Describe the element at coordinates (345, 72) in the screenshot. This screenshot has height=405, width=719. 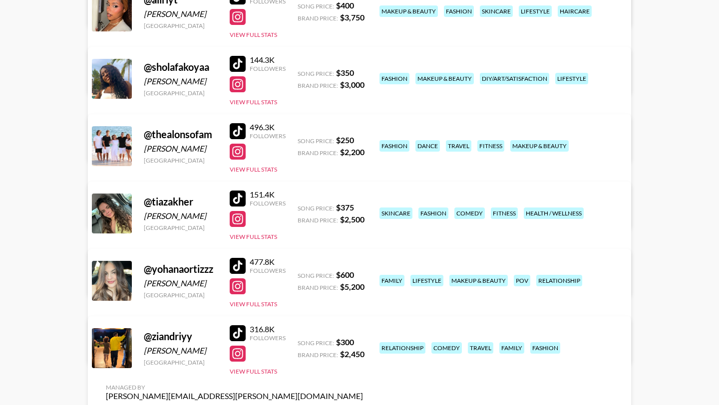
I see `strong: $ 350` at that location.